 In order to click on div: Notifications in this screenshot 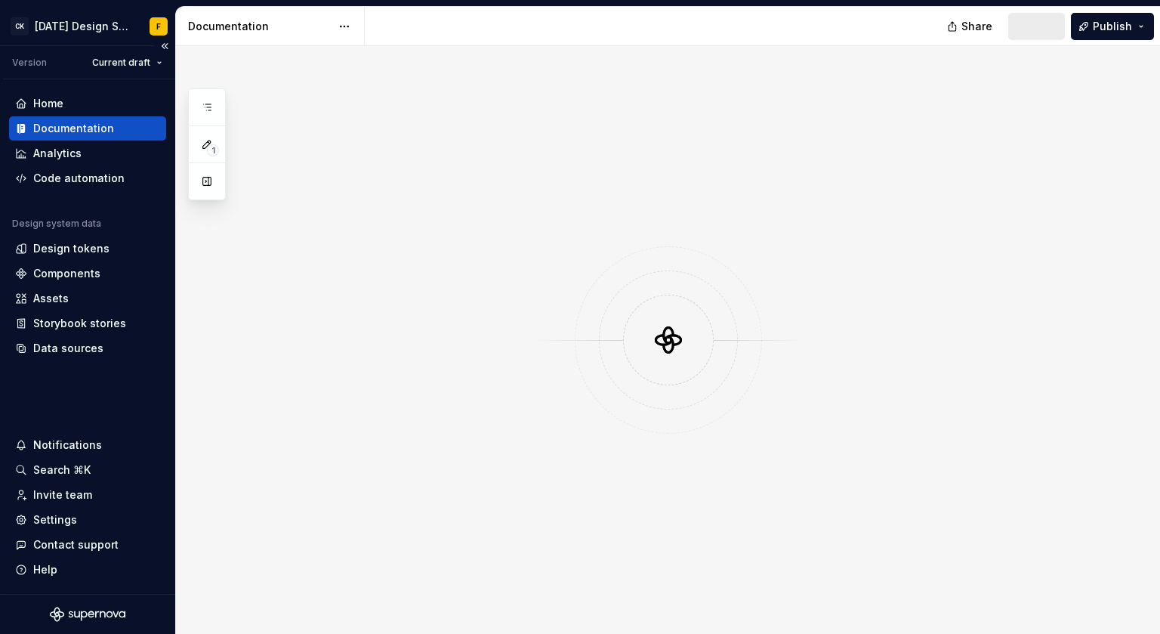, I will do `click(67, 445)`.